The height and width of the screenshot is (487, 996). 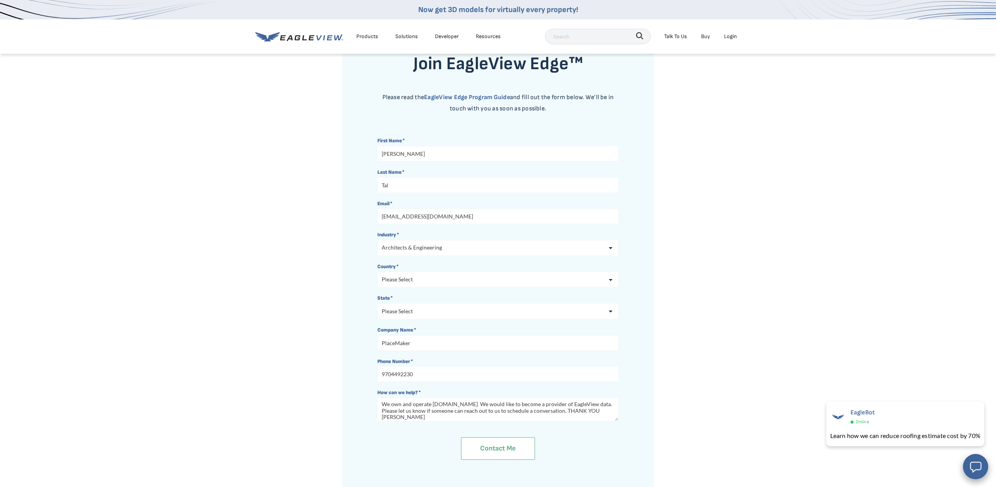 I want to click on span: Industry, so click(x=387, y=235).